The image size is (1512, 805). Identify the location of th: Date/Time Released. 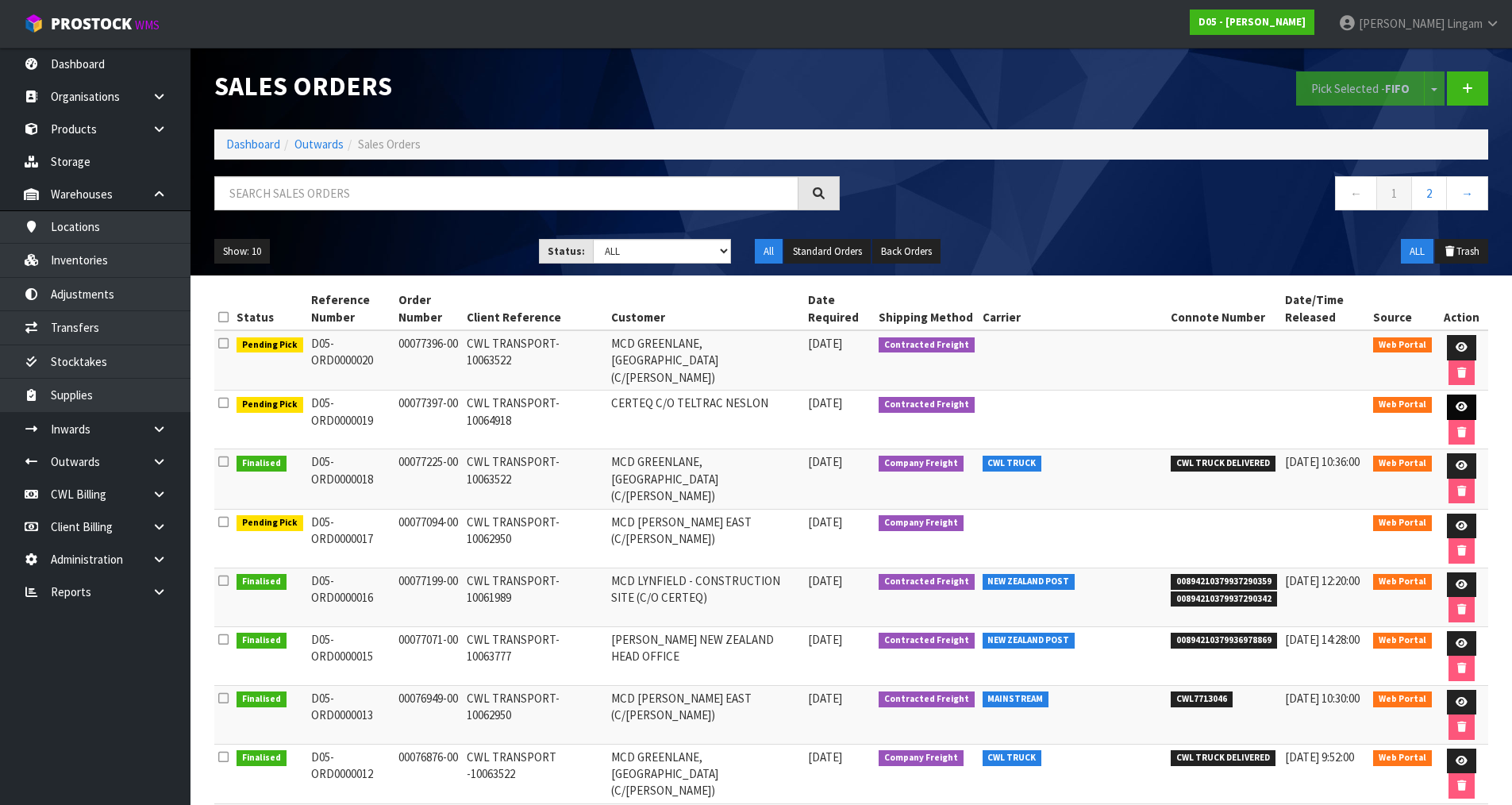
(1325, 309).